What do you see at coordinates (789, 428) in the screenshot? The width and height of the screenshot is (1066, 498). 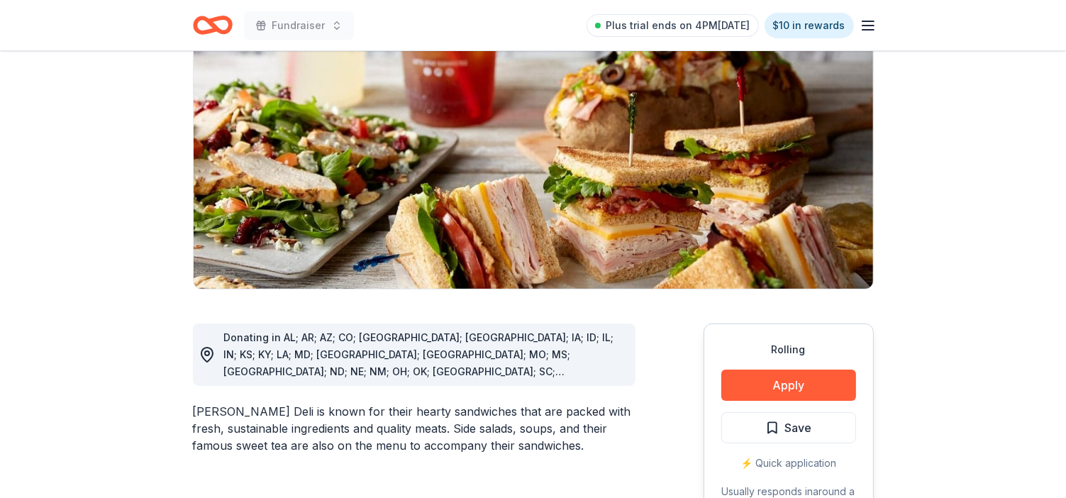 I see `button: Save` at bounding box center [789, 428].